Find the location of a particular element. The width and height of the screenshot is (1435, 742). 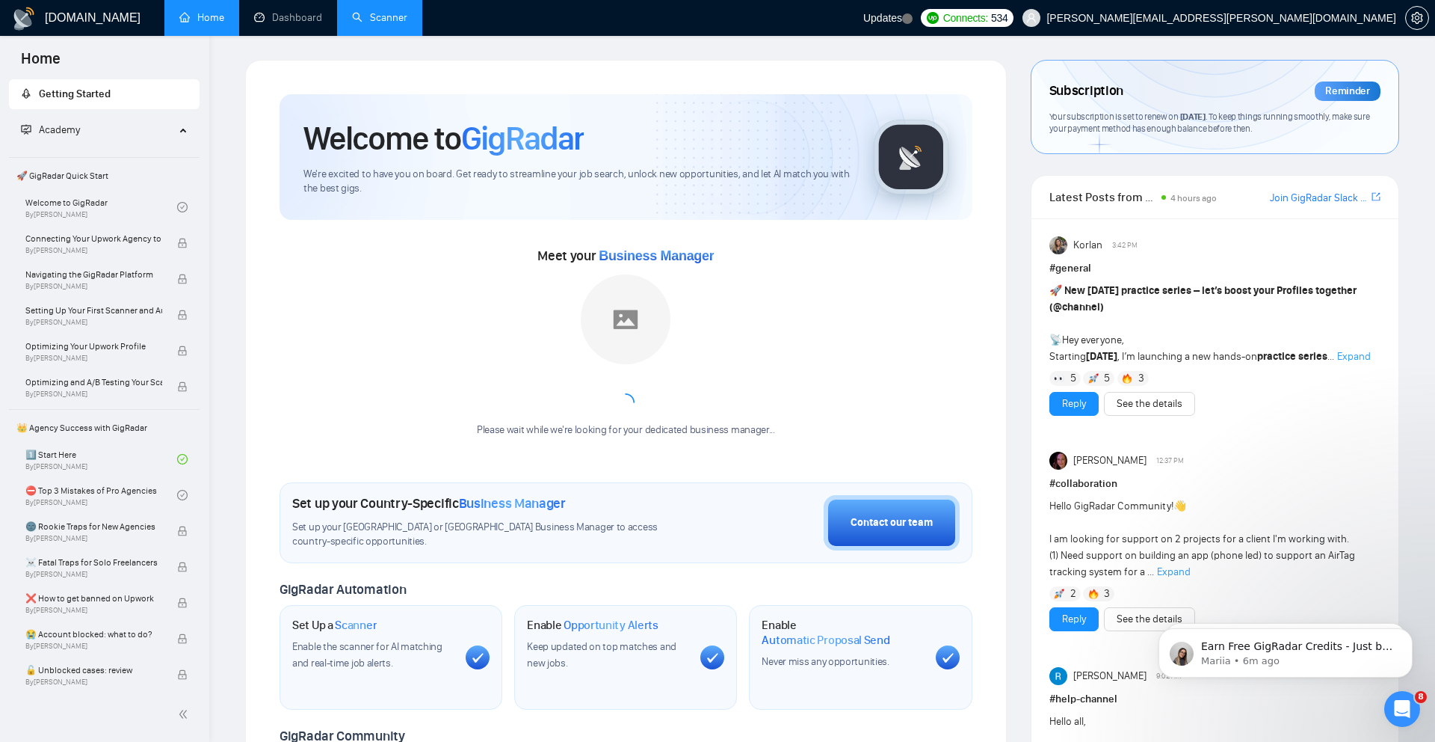

span: Scanner is located at coordinates (356, 625).